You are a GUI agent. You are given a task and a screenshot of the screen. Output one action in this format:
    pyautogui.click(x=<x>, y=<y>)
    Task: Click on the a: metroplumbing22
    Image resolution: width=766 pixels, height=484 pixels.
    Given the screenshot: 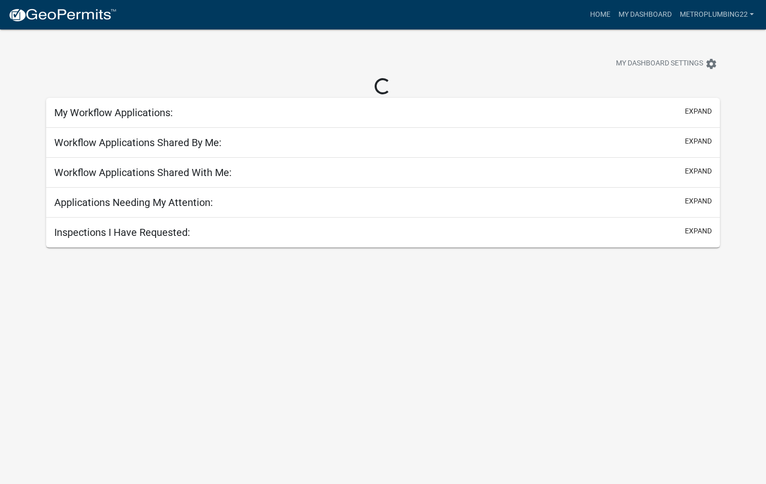 What is the action you would take?
    pyautogui.click(x=717, y=15)
    